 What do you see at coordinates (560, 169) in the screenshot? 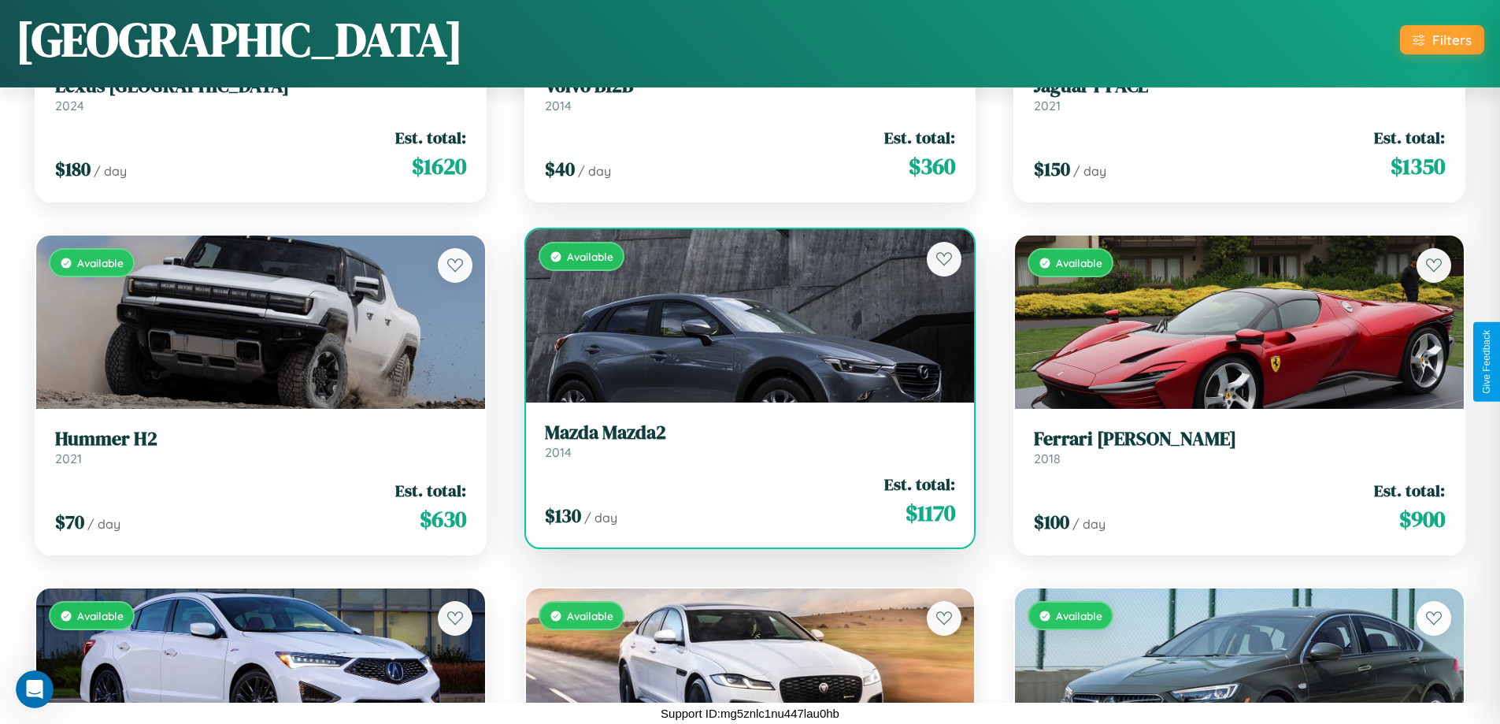
I see `span: $ 40` at bounding box center [560, 169].